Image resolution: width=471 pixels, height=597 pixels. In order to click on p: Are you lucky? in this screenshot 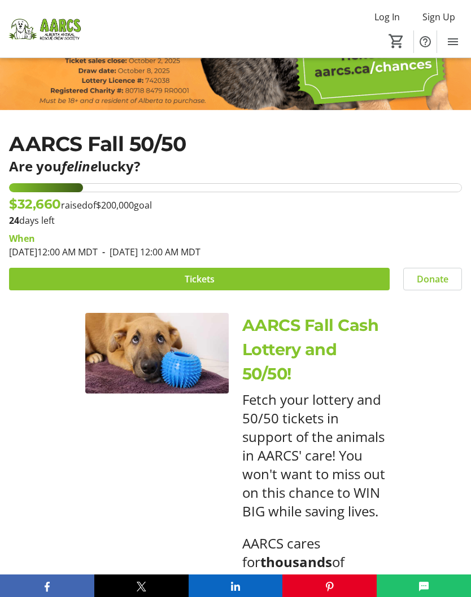, I will do `click(235, 166)`.